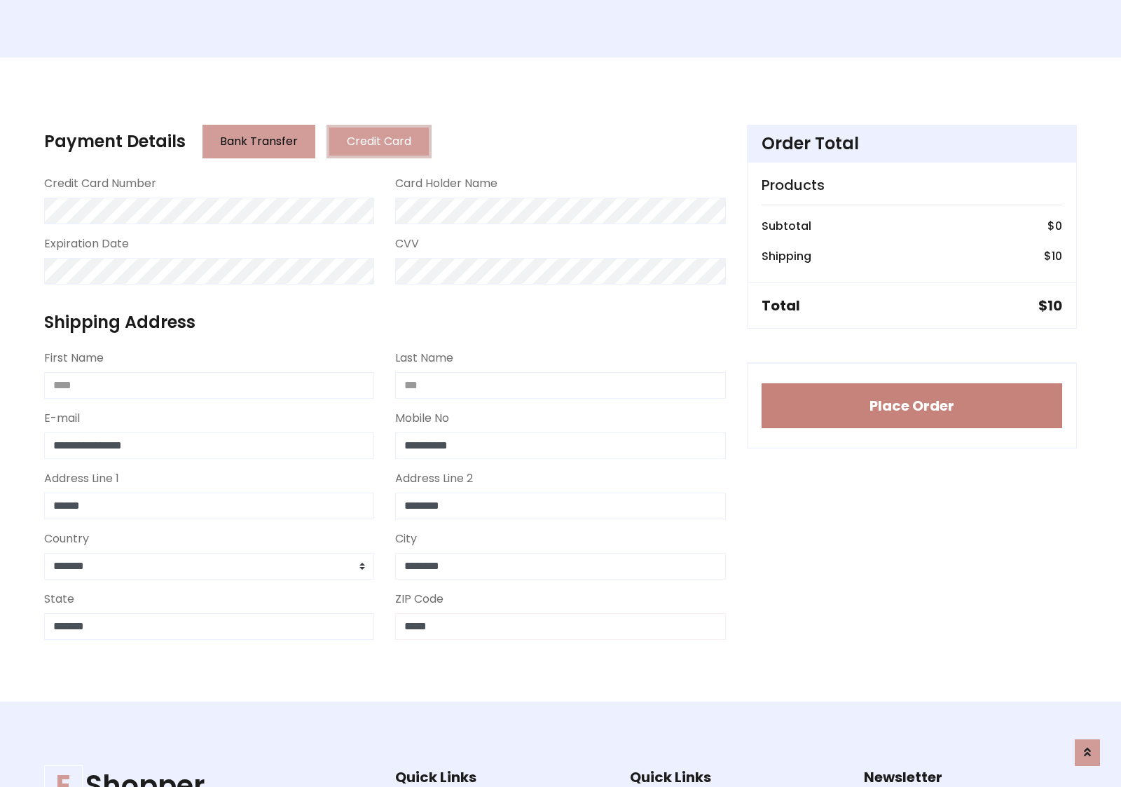 The width and height of the screenshot is (1121, 787). I want to click on span: 0, so click(1058, 226).